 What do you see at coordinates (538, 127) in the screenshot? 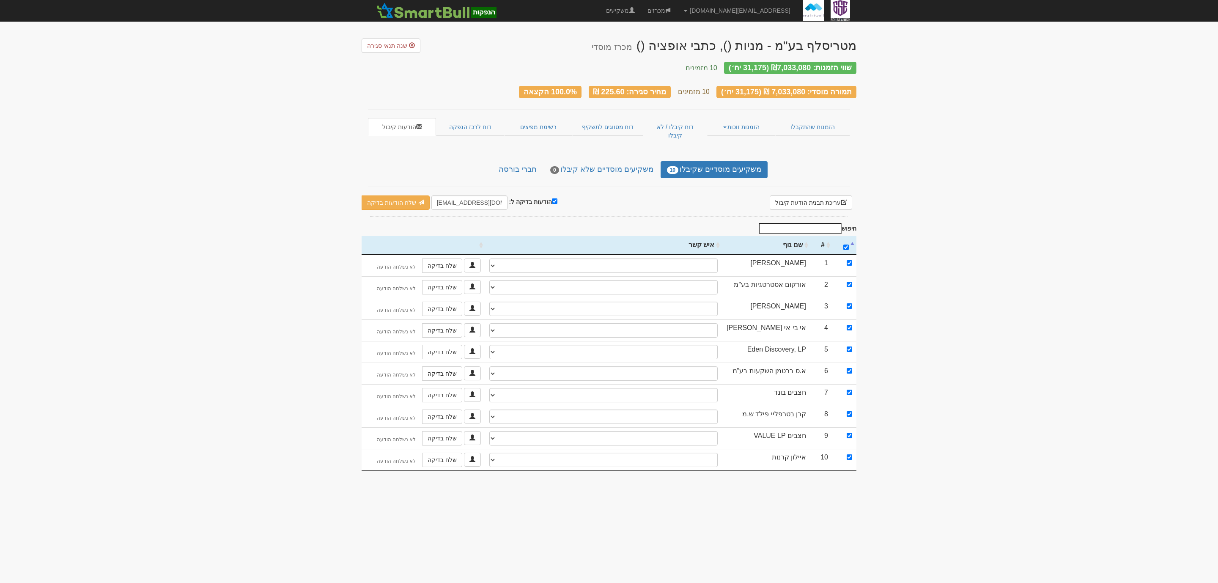
I see `a: רשימת מפיצים` at bounding box center [538, 127].